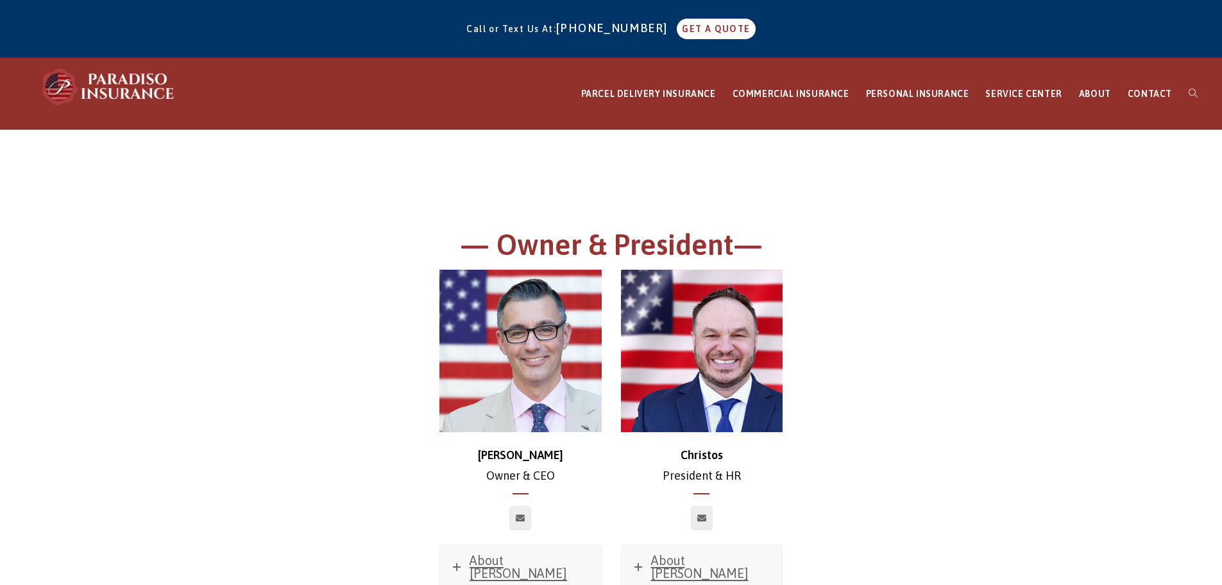 The height and width of the screenshot is (585, 1222). Describe the element at coordinates (520, 350) in the screenshot. I see `img: chris-500x500 (1)` at that location.